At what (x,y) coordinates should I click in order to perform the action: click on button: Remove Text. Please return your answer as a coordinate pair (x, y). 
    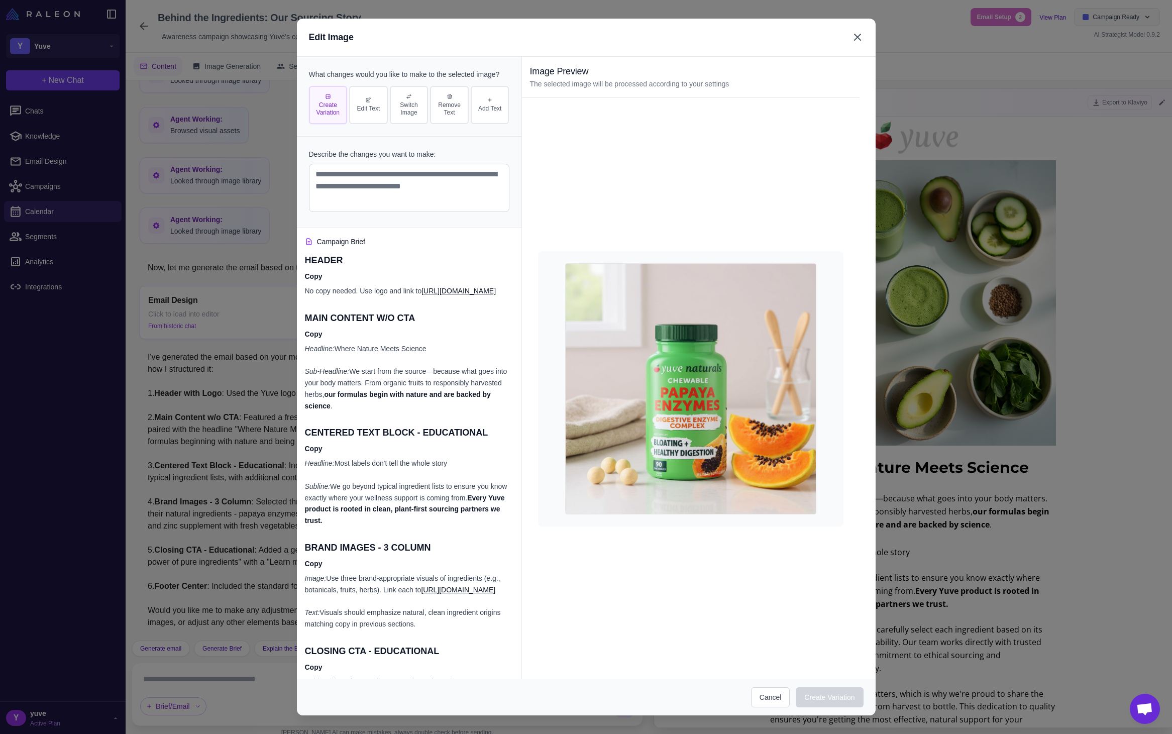
    Looking at the image, I should click on (449, 105).